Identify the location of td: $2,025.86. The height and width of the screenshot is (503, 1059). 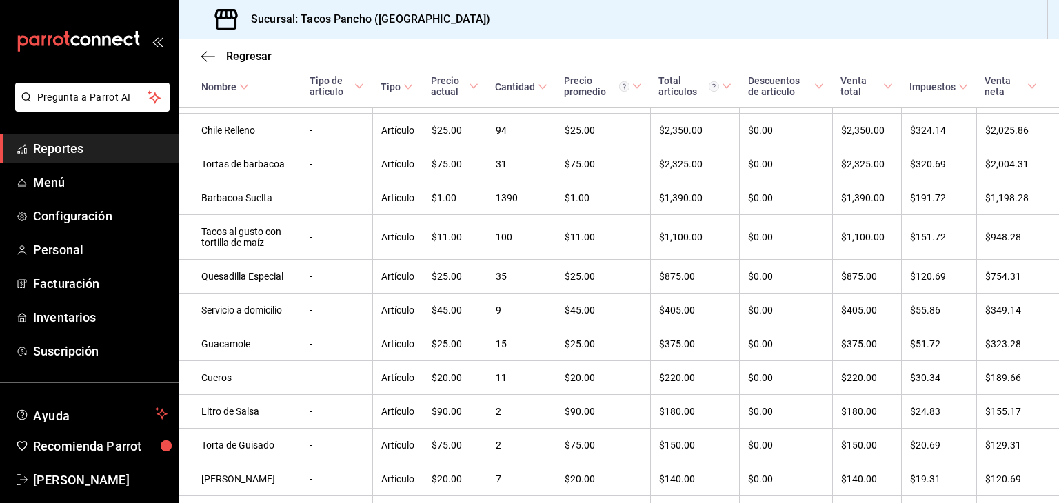
(1018, 130).